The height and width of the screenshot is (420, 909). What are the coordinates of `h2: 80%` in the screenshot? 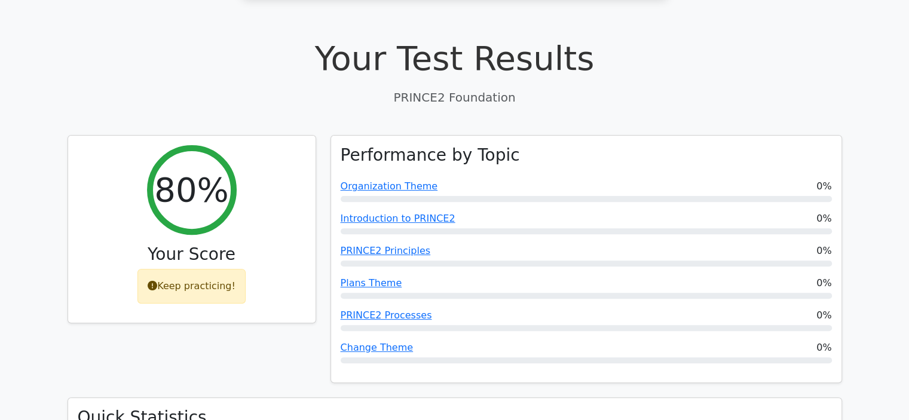 It's located at (191, 189).